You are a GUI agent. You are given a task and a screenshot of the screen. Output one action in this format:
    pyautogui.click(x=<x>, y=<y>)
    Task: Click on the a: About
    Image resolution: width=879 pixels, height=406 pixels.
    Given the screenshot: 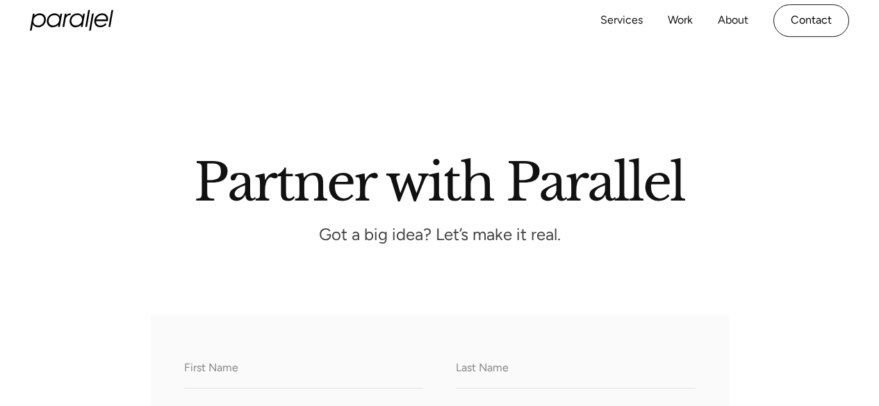 What is the action you would take?
    pyautogui.click(x=733, y=20)
    